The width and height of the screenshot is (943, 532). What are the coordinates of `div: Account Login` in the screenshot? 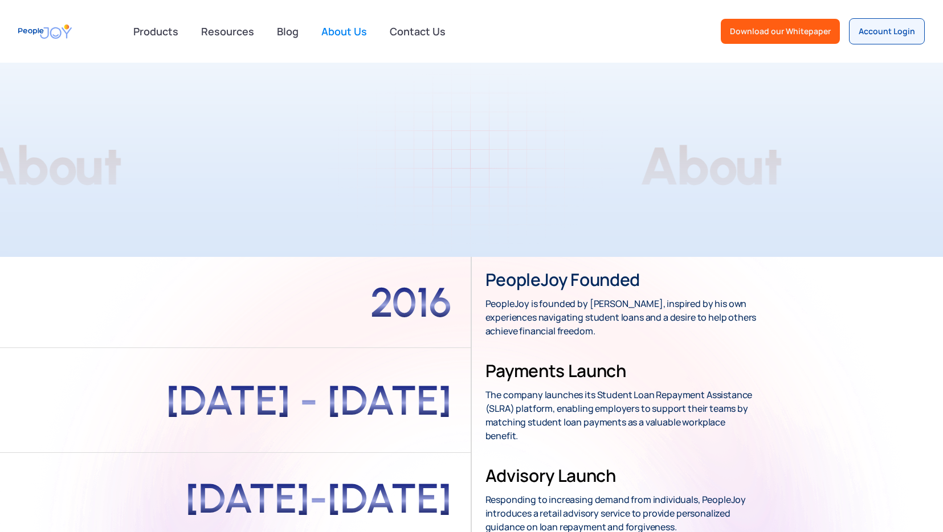 It's located at (886, 31).